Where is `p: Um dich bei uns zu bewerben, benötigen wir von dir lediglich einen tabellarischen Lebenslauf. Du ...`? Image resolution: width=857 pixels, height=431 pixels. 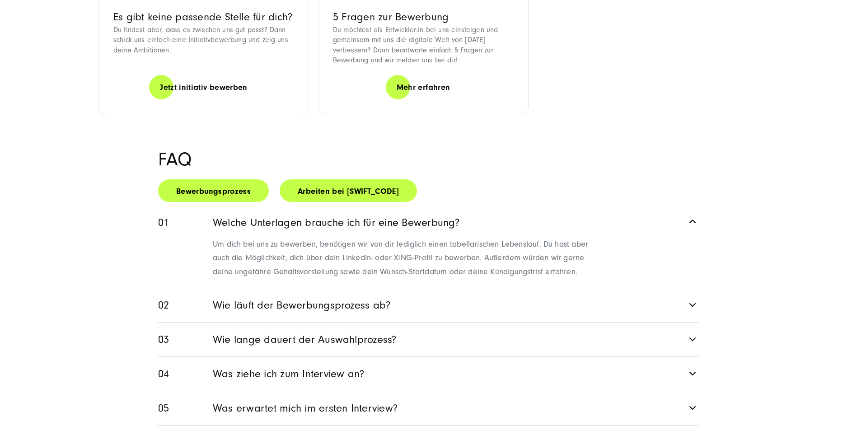 p: Um dich bei uns zu bewerben, benötigen wir von dir lediglich einen tabellarischen Lebenslauf. Du ... is located at coordinates (404, 258).